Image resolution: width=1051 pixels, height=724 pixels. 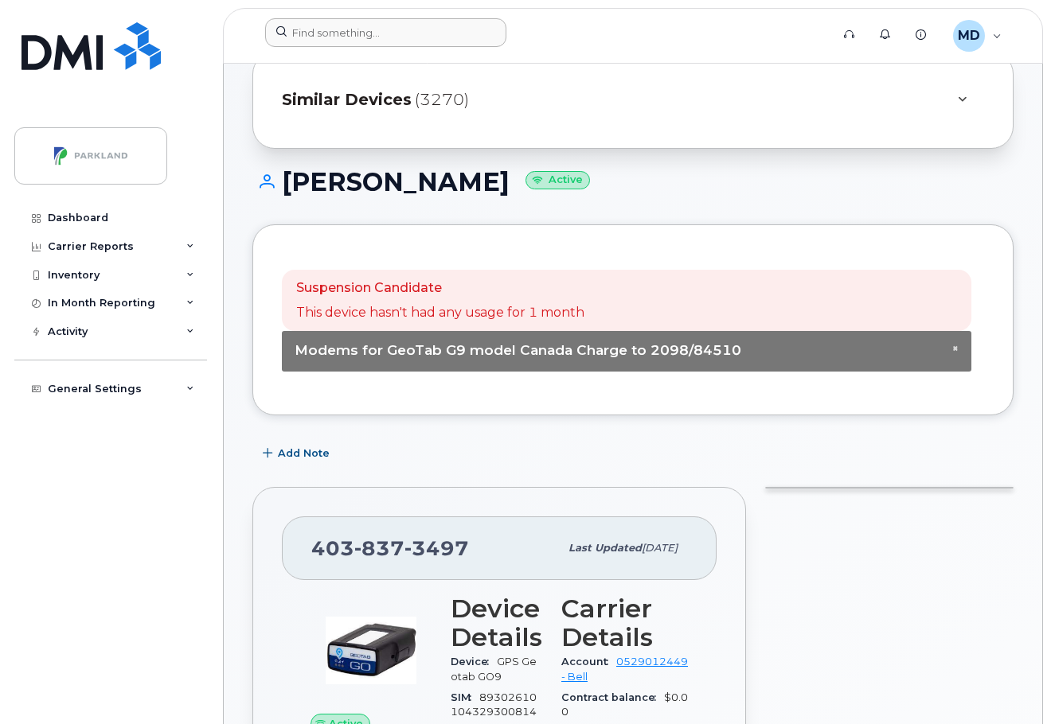 What do you see at coordinates (517, 350) in the screenshot?
I see `span: Modems for GeoTab G9 model Canada Charge to 2098/84510` at bounding box center [517, 350].